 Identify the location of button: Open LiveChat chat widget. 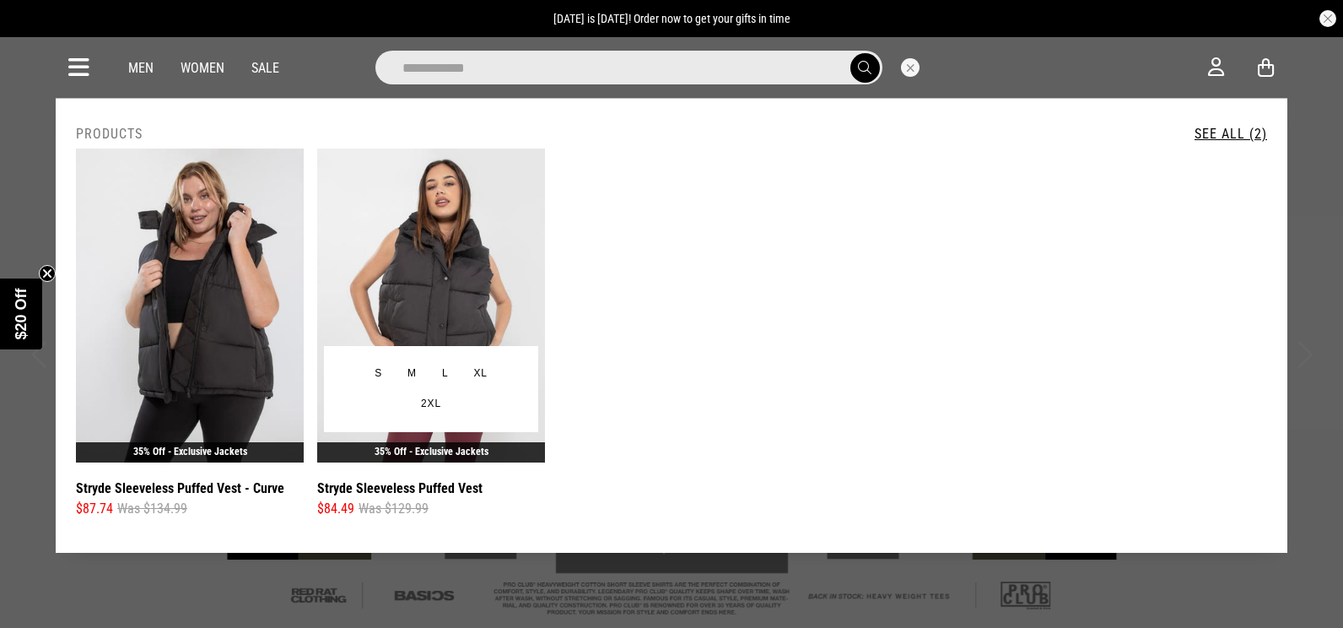
(39, 32).